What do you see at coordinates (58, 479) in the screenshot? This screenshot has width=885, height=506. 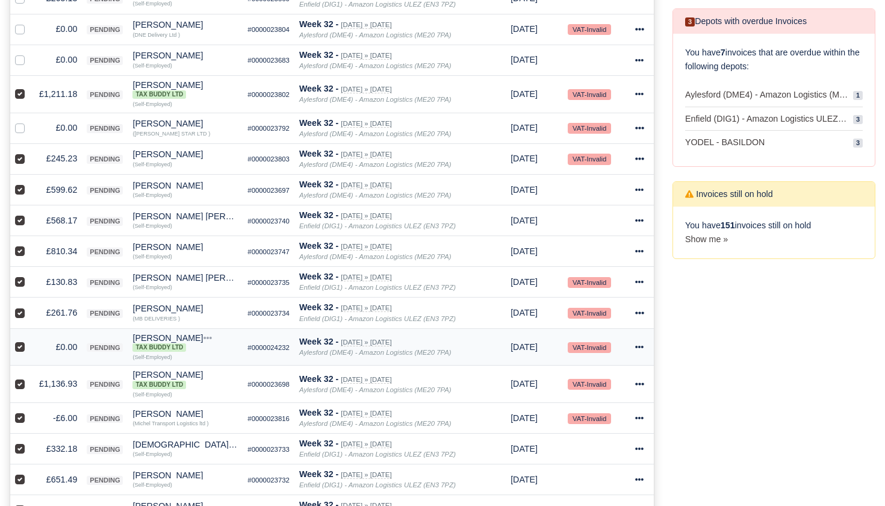 I see `td: £651.49` at bounding box center [58, 479].